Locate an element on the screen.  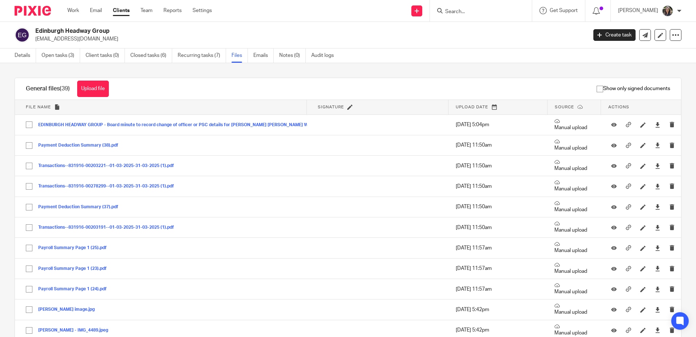
a: Settings is located at coordinates (202, 11).